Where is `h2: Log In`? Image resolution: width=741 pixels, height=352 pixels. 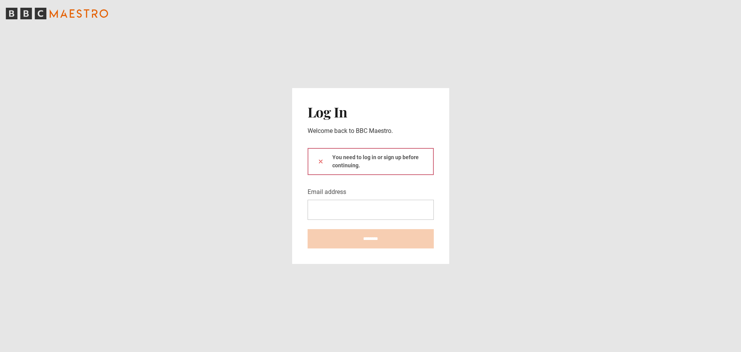
h2: Log In is located at coordinates (370, 112).